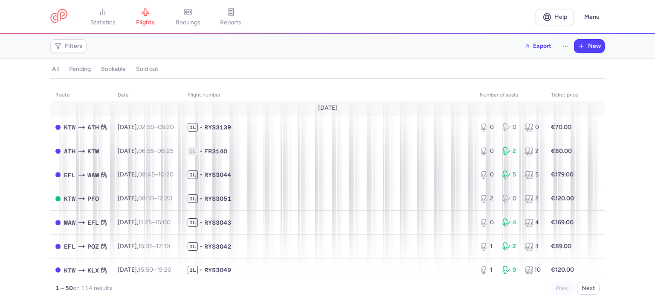 The width and height of the screenshot is (655, 305). What do you see at coordinates (533, 270) in the screenshot?
I see `div: 10` at bounding box center [533, 270].